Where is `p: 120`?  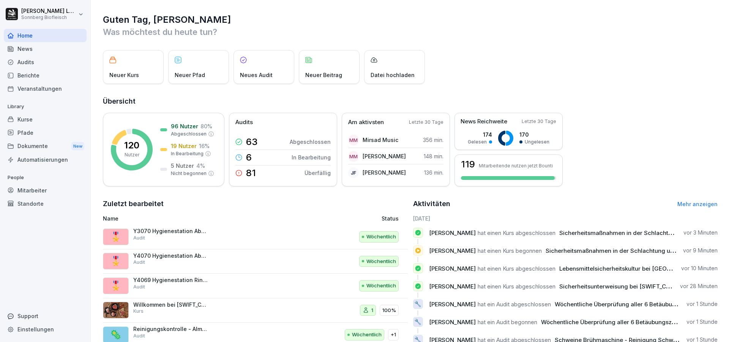 p: 120 is located at coordinates (132, 145).